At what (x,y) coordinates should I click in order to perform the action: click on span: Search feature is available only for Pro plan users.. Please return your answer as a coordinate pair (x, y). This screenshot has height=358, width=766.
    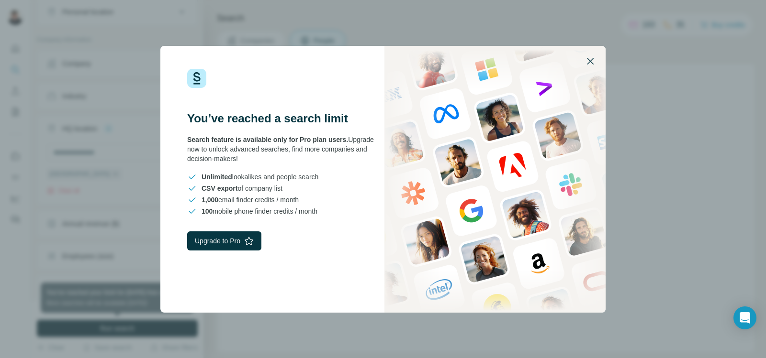
    Looking at the image, I should click on (268, 140).